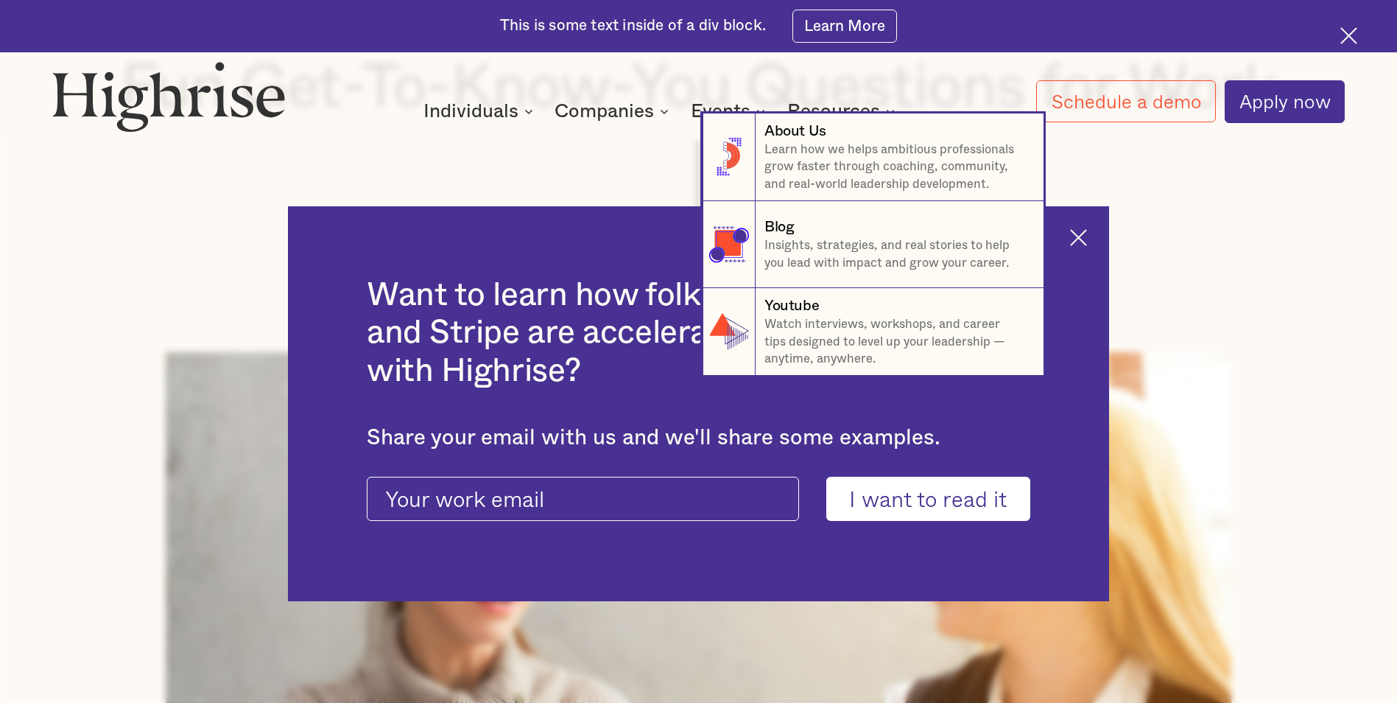  Describe the element at coordinates (1349, 35) in the screenshot. I see `img: Cross icon` at that location.